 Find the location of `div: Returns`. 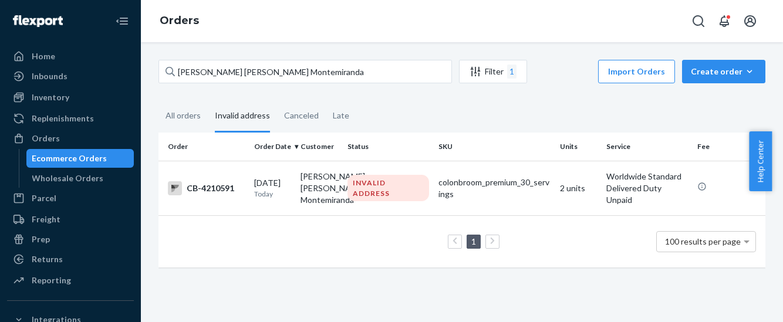

div: Returns is located at coordinates (47, 260).